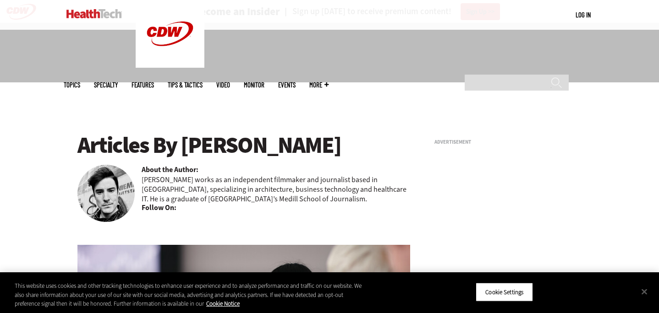 The image size is (659, 313). Describe the element at coordinates (170, 170) in the screenshot. I see `b: About the Author:` at that location.